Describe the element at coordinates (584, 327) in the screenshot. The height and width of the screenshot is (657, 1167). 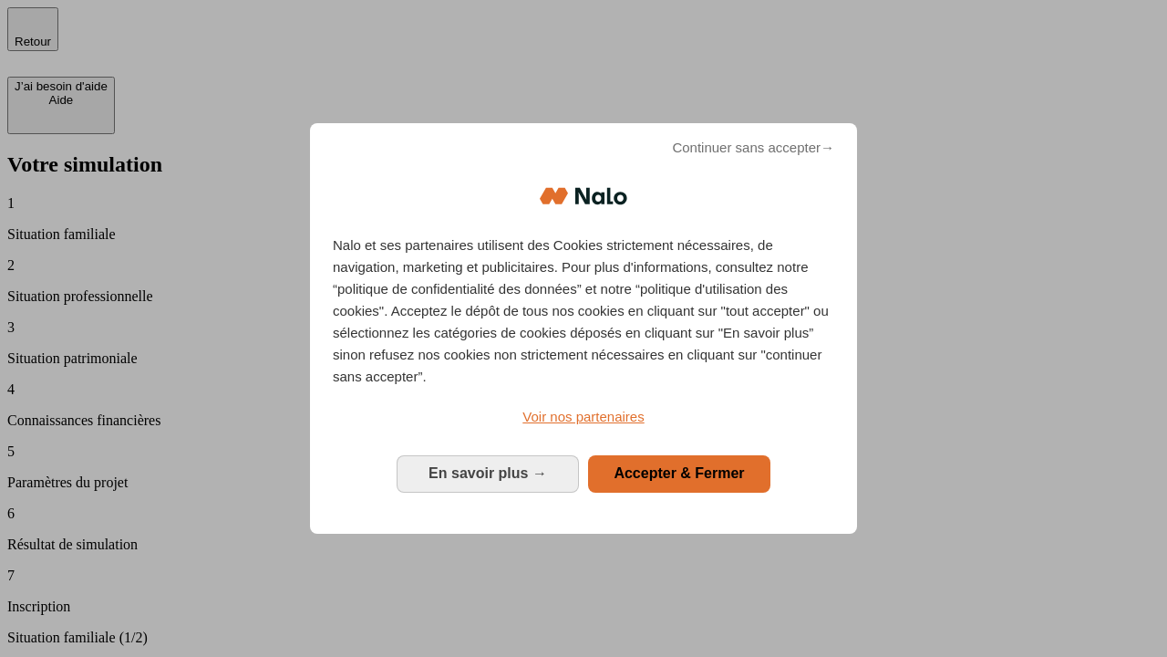
I see `div: Bienvenue chez Nalo Gestion du consentement` at that location.